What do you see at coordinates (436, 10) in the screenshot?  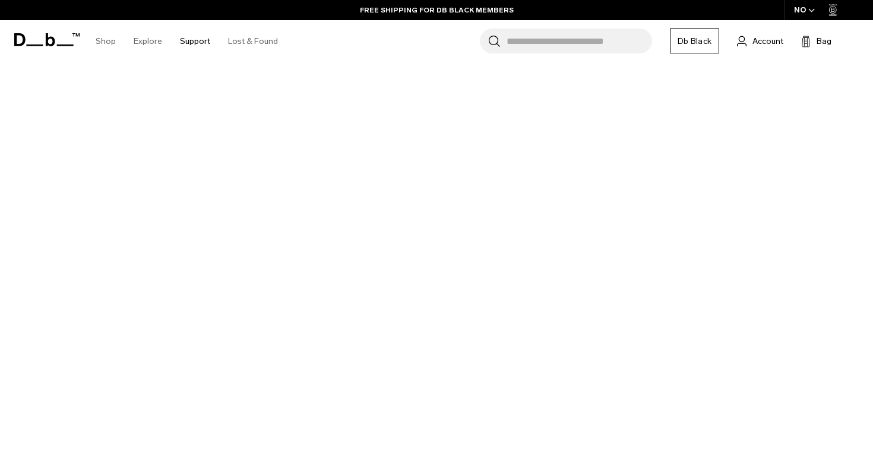 I see `a: FREE SHIPPING FOR DB BLACK MEMBERS` at bounding box center [436, 10].